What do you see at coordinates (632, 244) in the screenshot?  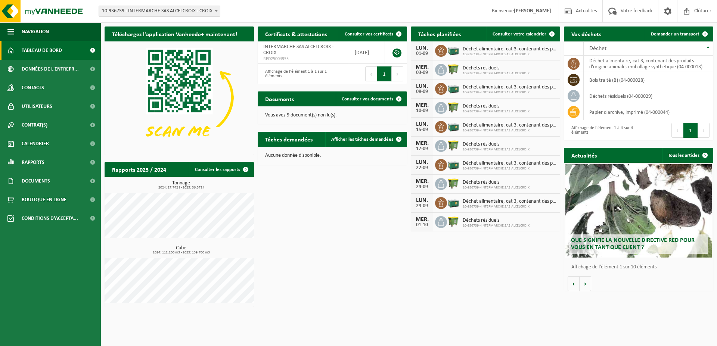 I see `span: Que signifie la nouvelle directive RED pour vous en tant que client ?` at bounding box center [632, 244].